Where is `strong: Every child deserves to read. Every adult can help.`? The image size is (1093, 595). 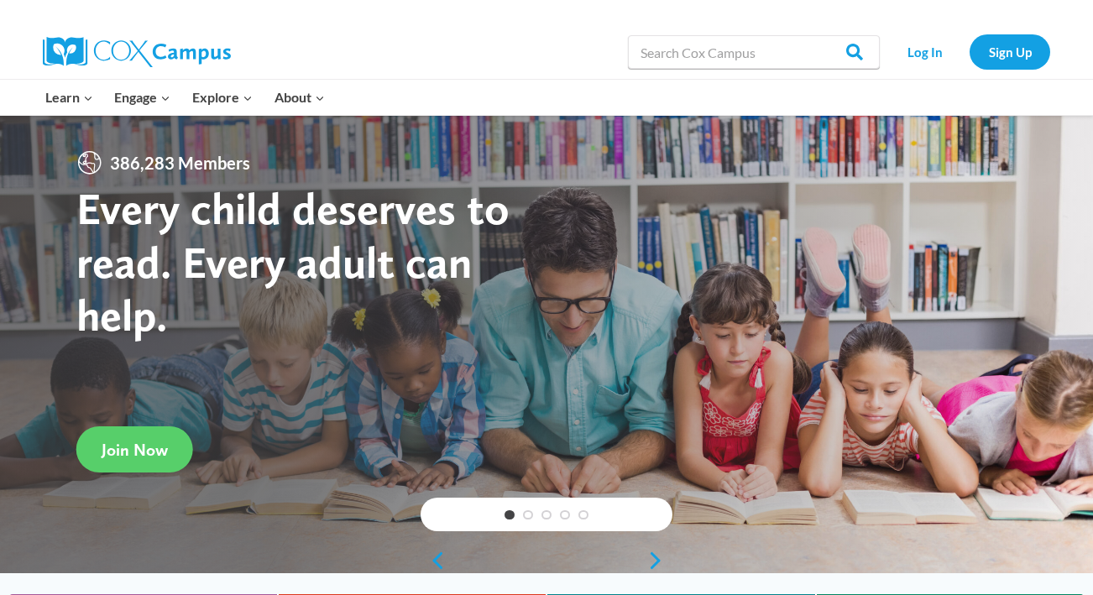 strong: Every child deserves to read. Every adult can help. is located at coordinates (293, 261).